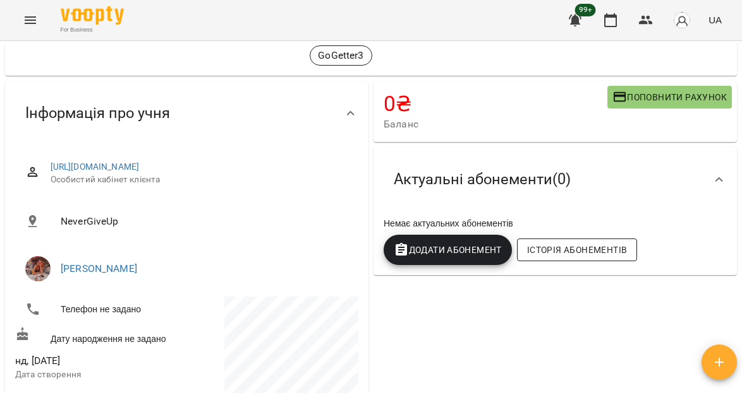 This screenshot has width=742, height=400. Describe the element at coordinates (555, 179) in the screenshot. I see `div: Актуальні абонементи(0)` at that location.